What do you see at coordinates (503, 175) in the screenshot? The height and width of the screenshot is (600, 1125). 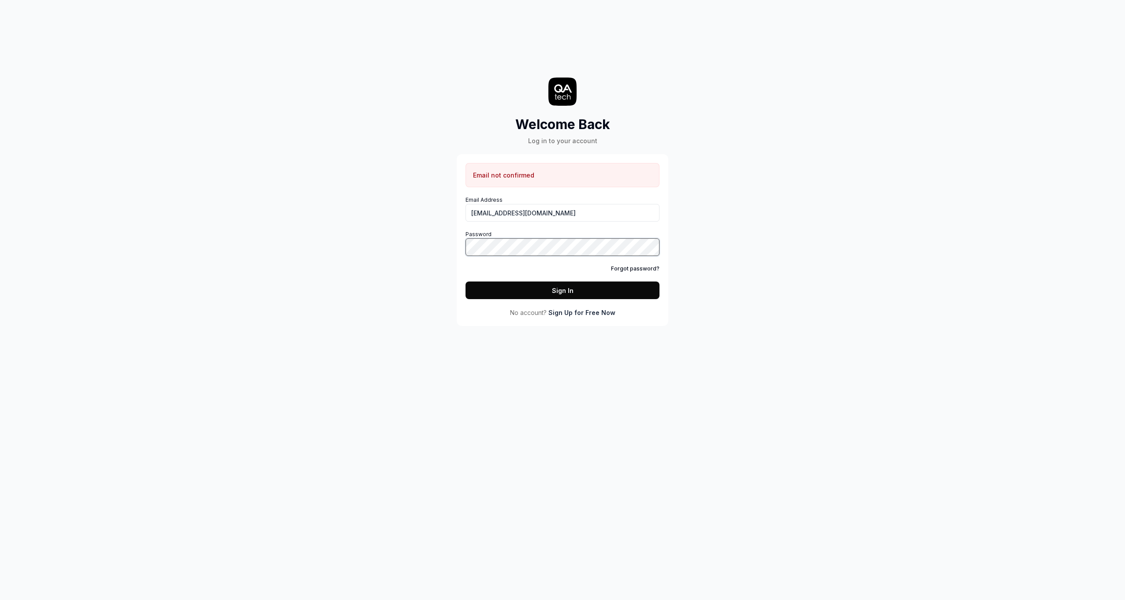 I see `p: Email not confirmed` at bounding box center [503, 175].